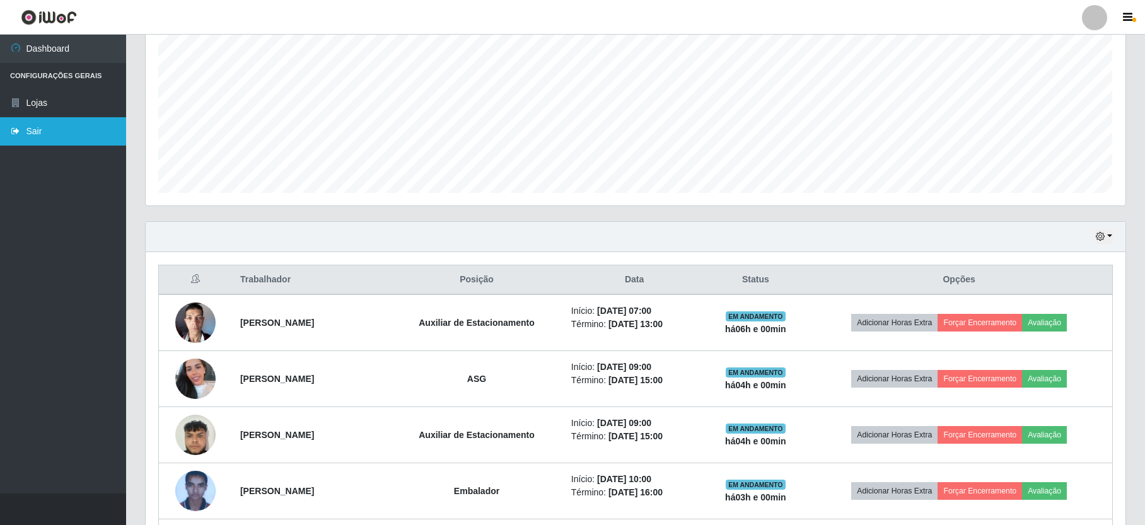 The width and height of the screenshot is (1145, 525). I want to click on th: Trabalhador, so click(311, 280).